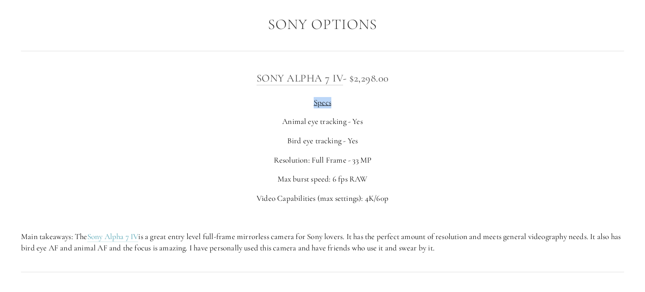  Describe the element at coordinates (323, 179) in the screenshot. I see `p: Max burst speed: 6 fps RAW` at that location.